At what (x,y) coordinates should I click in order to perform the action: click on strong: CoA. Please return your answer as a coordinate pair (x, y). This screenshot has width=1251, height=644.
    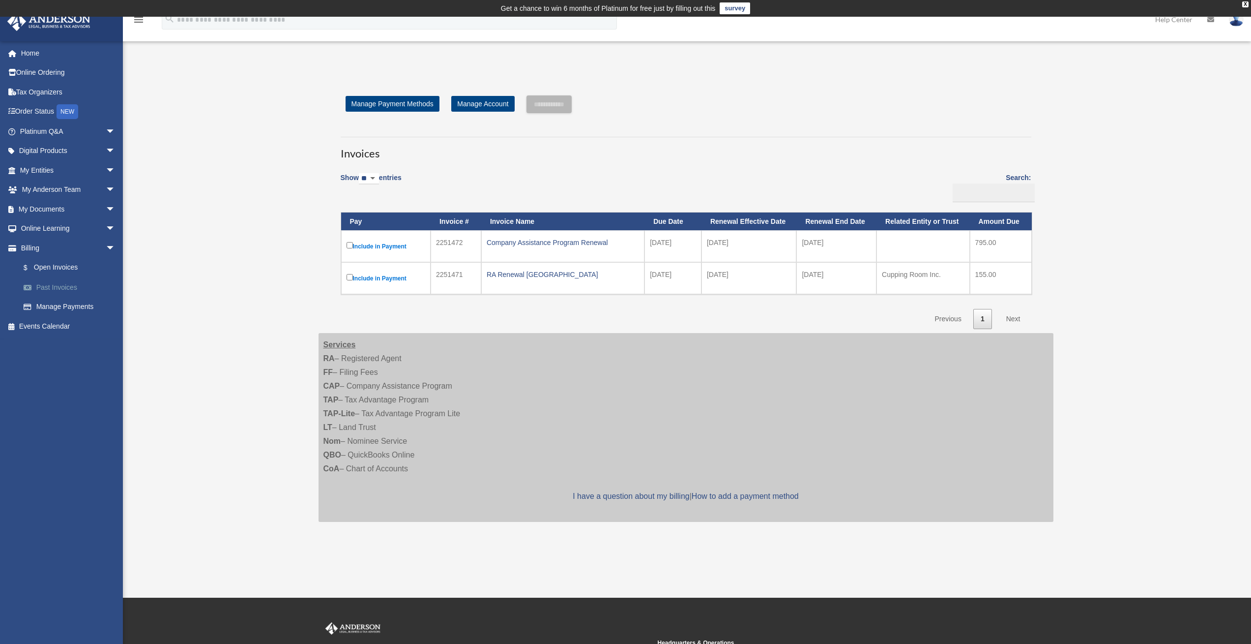
    Looking at the image, I should click on (331, 468).